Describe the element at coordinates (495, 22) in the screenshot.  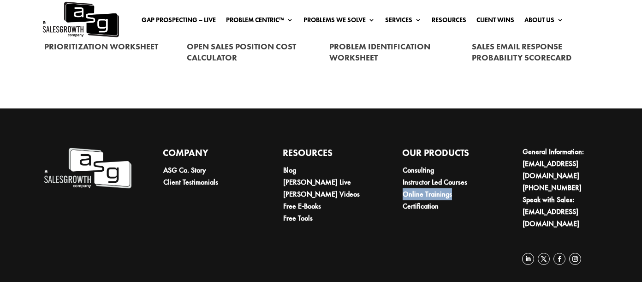
I see `a: Client Wins` at that location.